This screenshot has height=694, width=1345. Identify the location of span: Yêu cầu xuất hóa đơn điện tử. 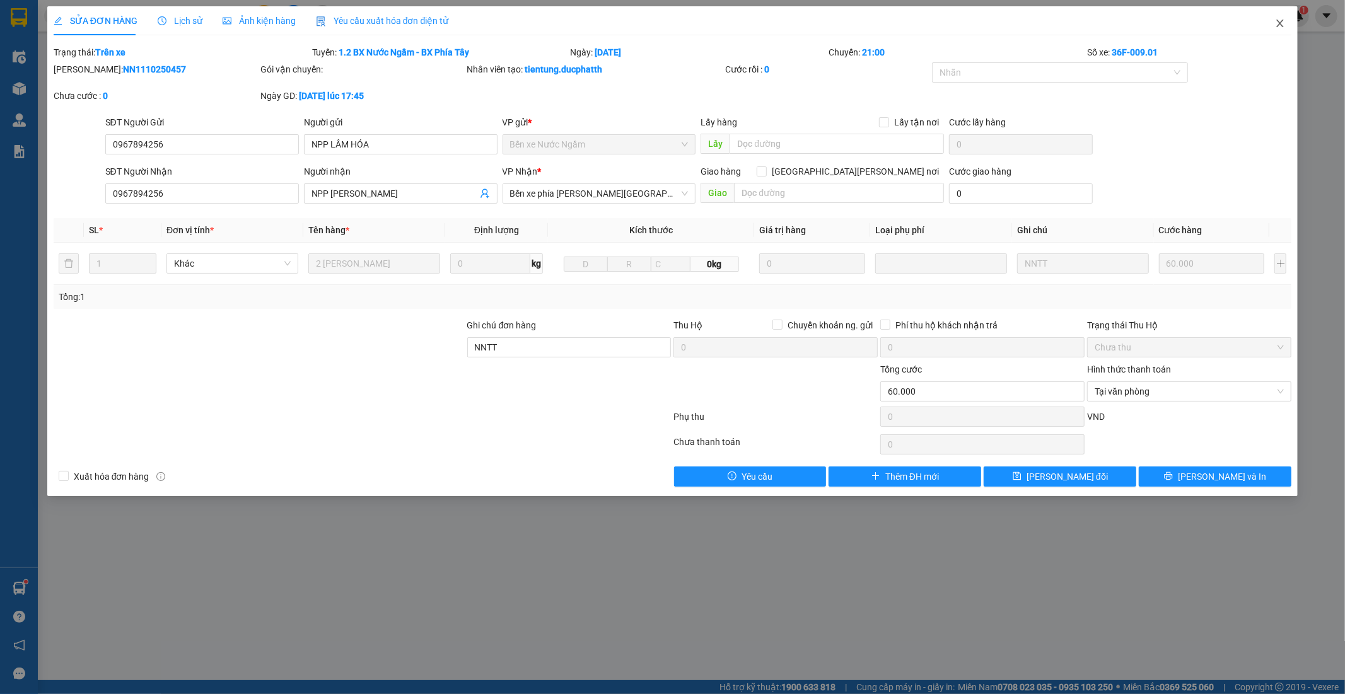
(382, 21).